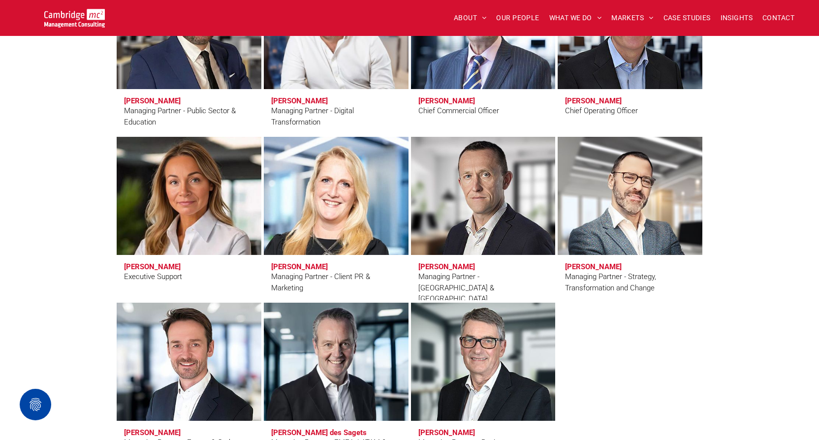 This screenshot has height=440, width=819. Describe the element at coordinates (189, 362) in the screenshot. I see `a: Pete Nisbet | Managing Partner - Energy & Carbon` at that location.